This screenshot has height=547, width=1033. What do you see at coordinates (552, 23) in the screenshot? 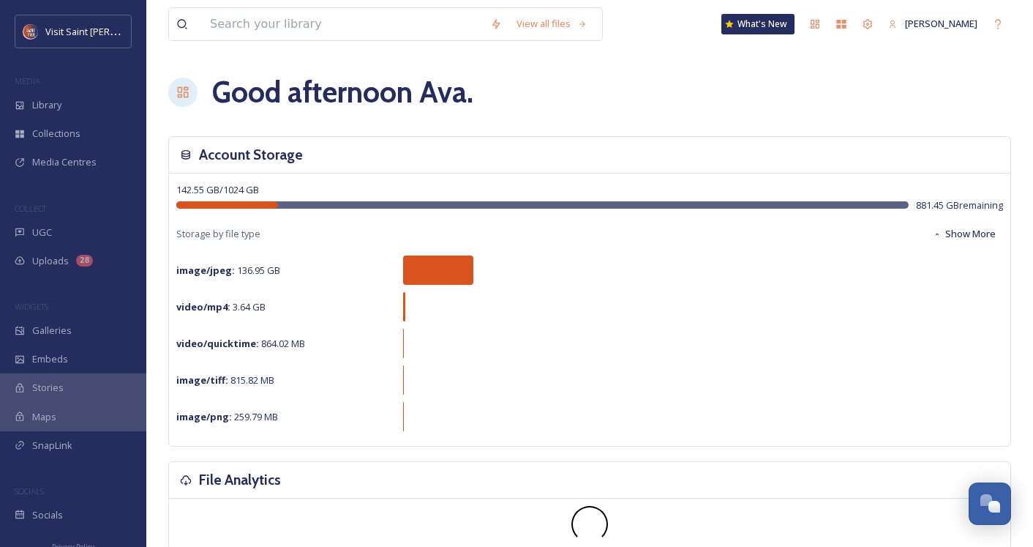
I see `div: View all files` at bounding box center [552, 23].